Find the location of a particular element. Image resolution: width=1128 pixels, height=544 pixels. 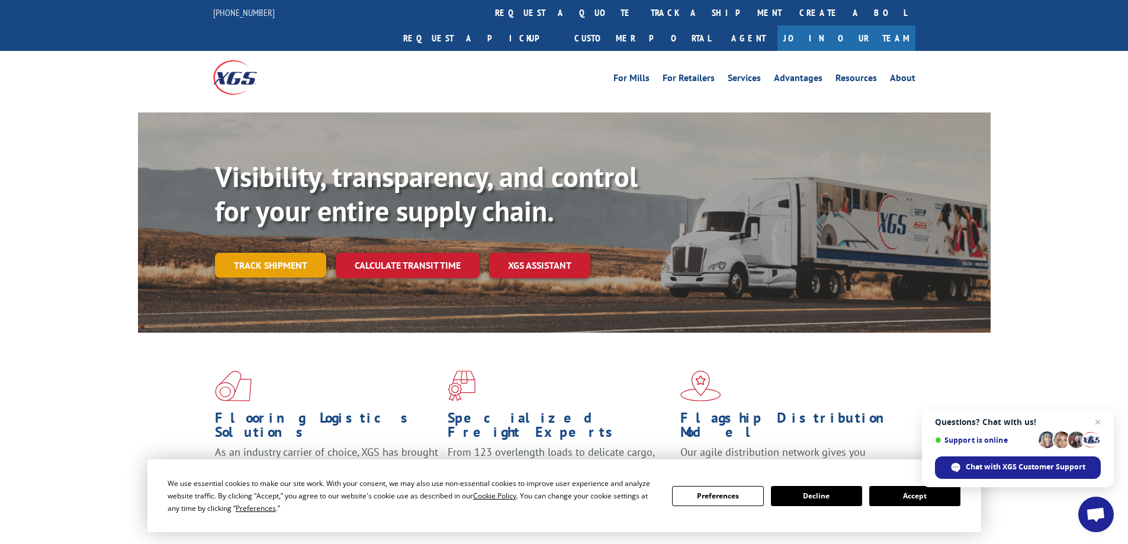

div: Cookie Consent Prompt is located at coordinates (564, 496).